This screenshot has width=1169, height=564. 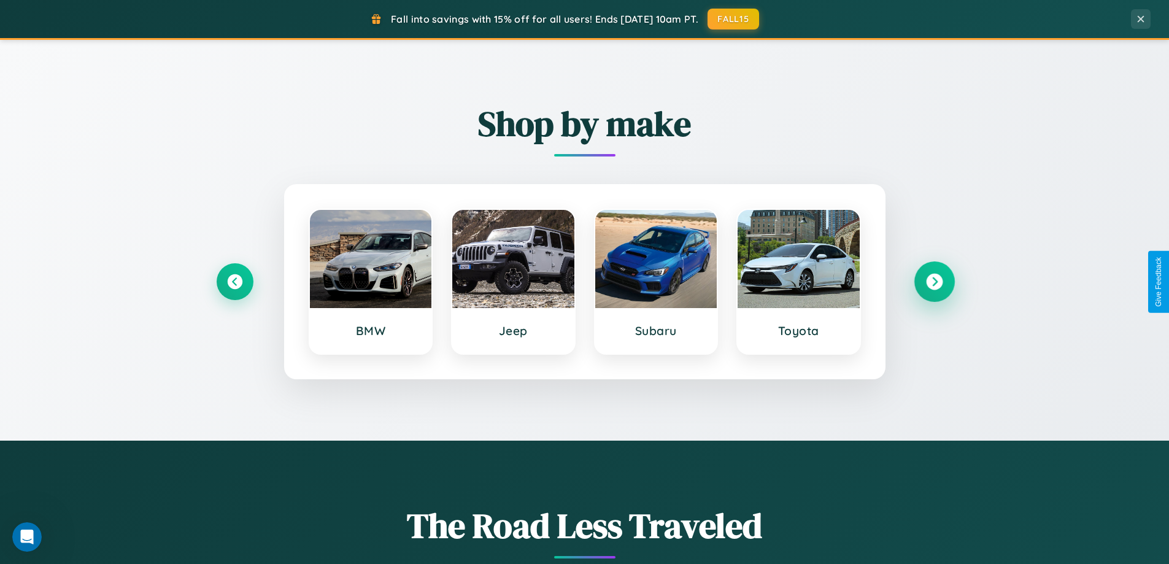 What do you see at coordinates (798, 331) in the screenshot?
I see `h3: Toyota` at bounding box center [798, 331].